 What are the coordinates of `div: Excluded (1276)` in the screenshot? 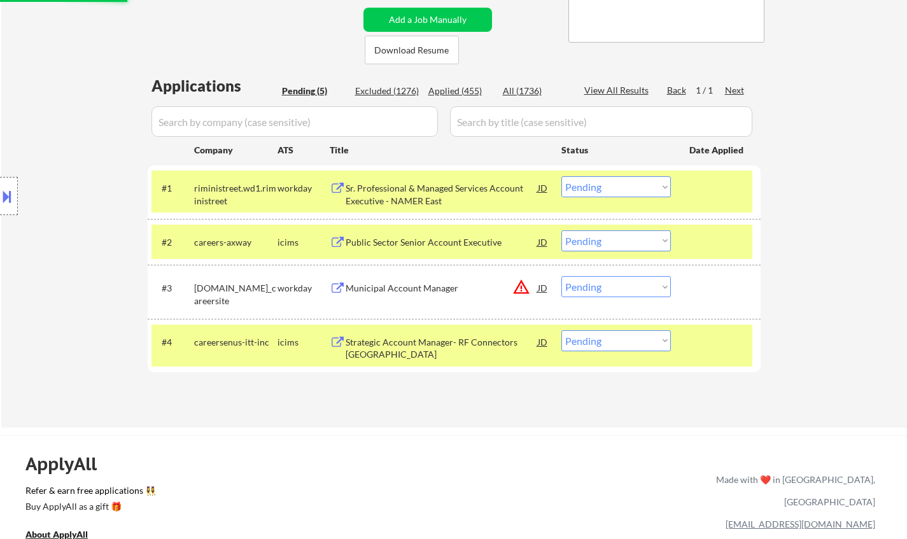 It's located at (387, 91).